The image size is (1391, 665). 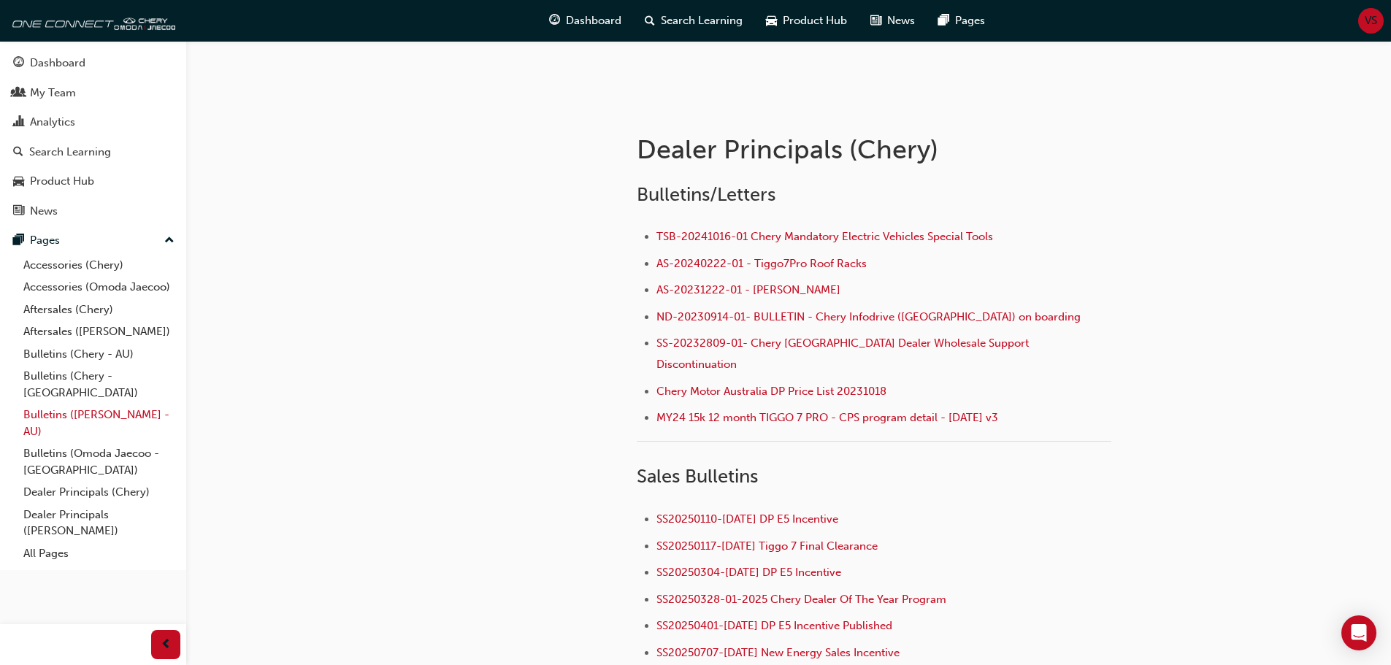 What do you see at coordinates (697, 476) in the screenshot?
I see `span: Sales Bulletins` at bounding box center [697, 476].